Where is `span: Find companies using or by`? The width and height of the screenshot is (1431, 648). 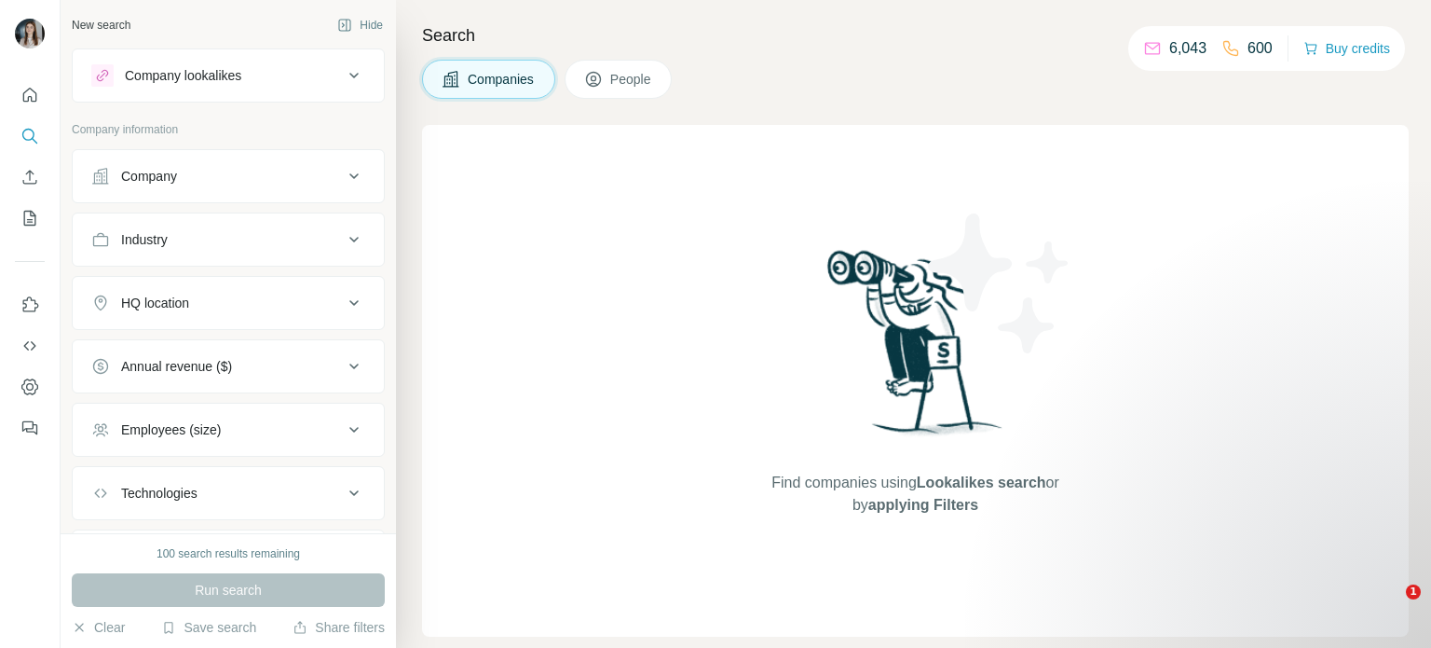
span: Find companies using or by is located at coordinates (915, 494).